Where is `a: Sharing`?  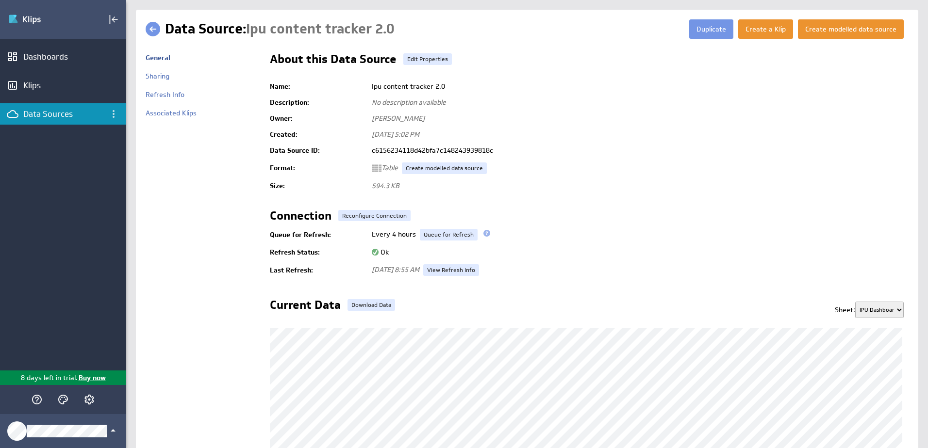
a: Sharing is located at coordinates (157, 76).